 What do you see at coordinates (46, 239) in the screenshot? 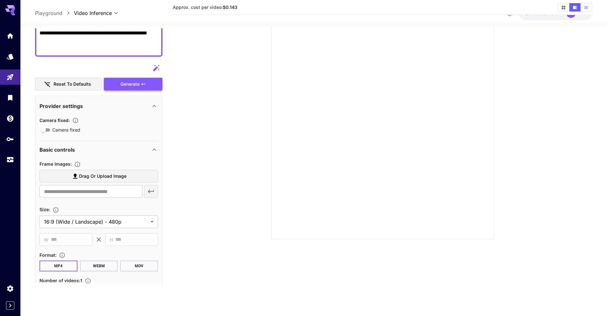
I see `span: W` at bounding box center [46, 239].